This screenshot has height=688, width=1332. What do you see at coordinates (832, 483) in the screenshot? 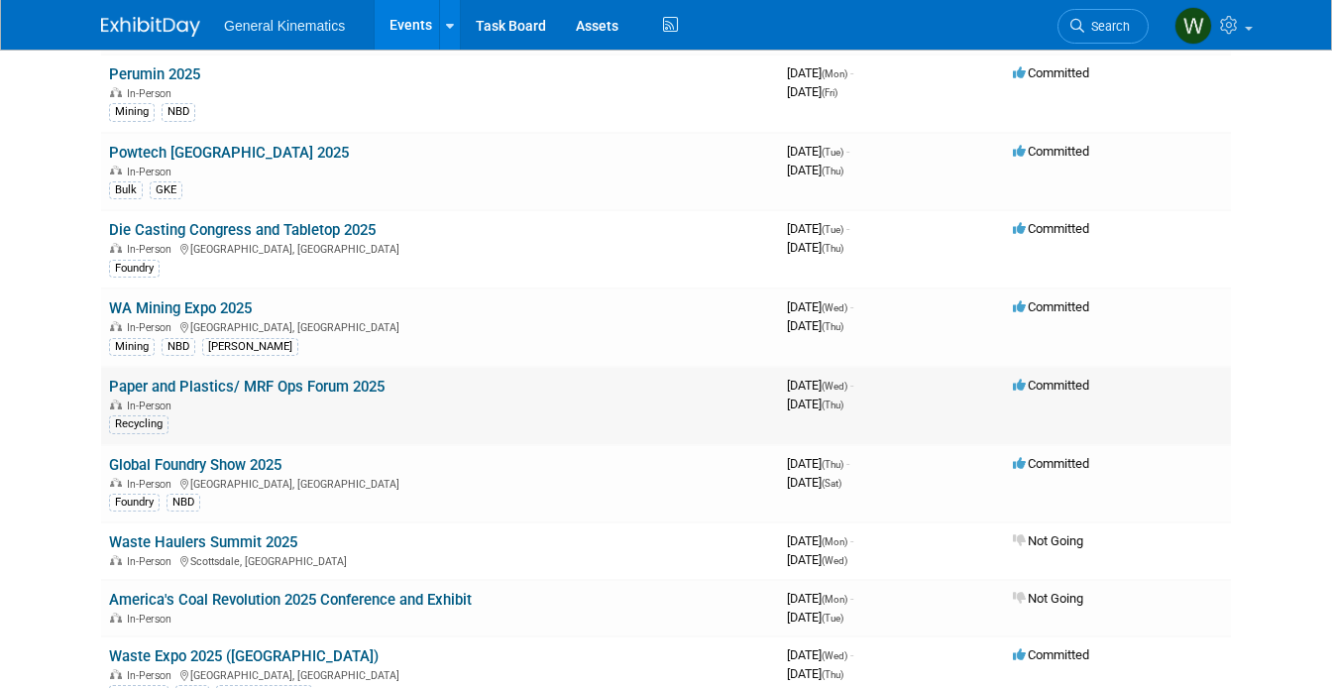
I see `span: (Sat)` at bounding box center [832, 483].